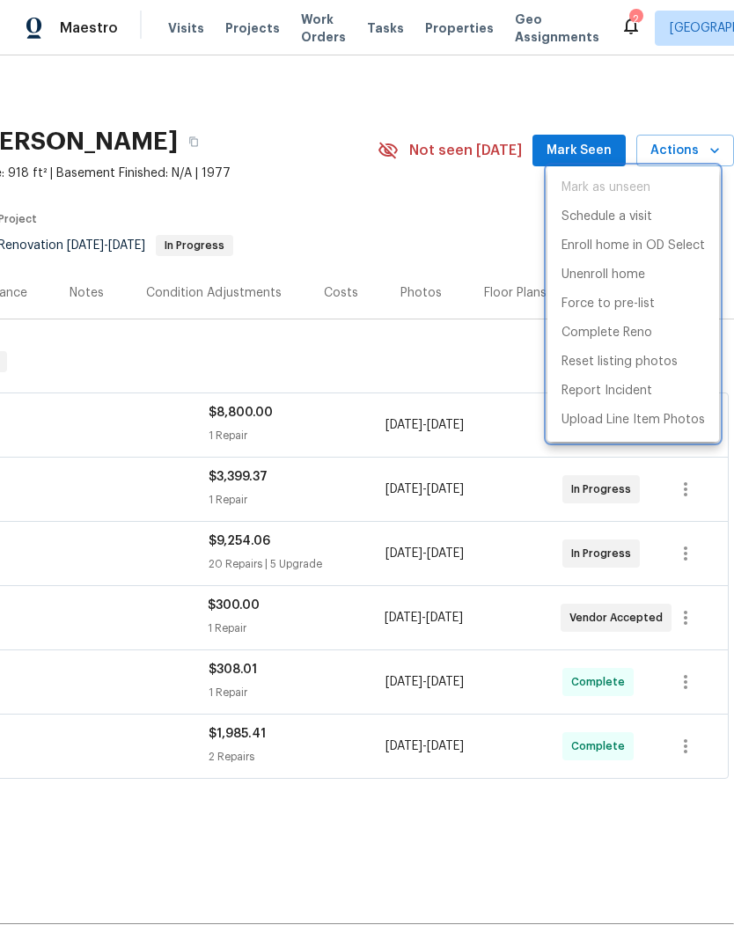  I want to click on p: Schedule a visit, so click(607, 217).